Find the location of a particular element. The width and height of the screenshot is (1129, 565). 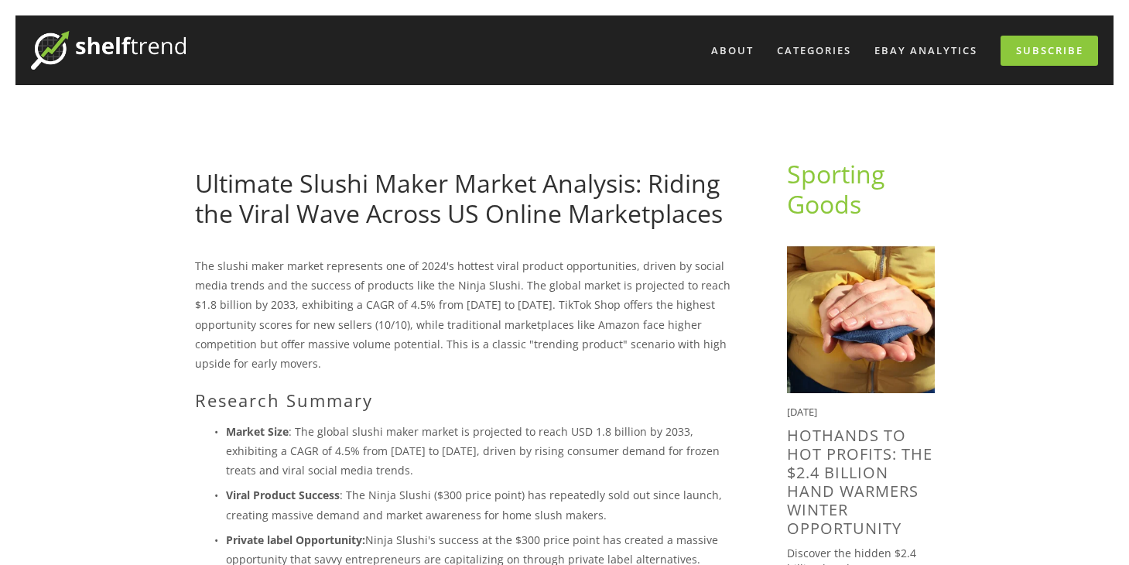

strong: Market Size is located at coordinates (257, 431).